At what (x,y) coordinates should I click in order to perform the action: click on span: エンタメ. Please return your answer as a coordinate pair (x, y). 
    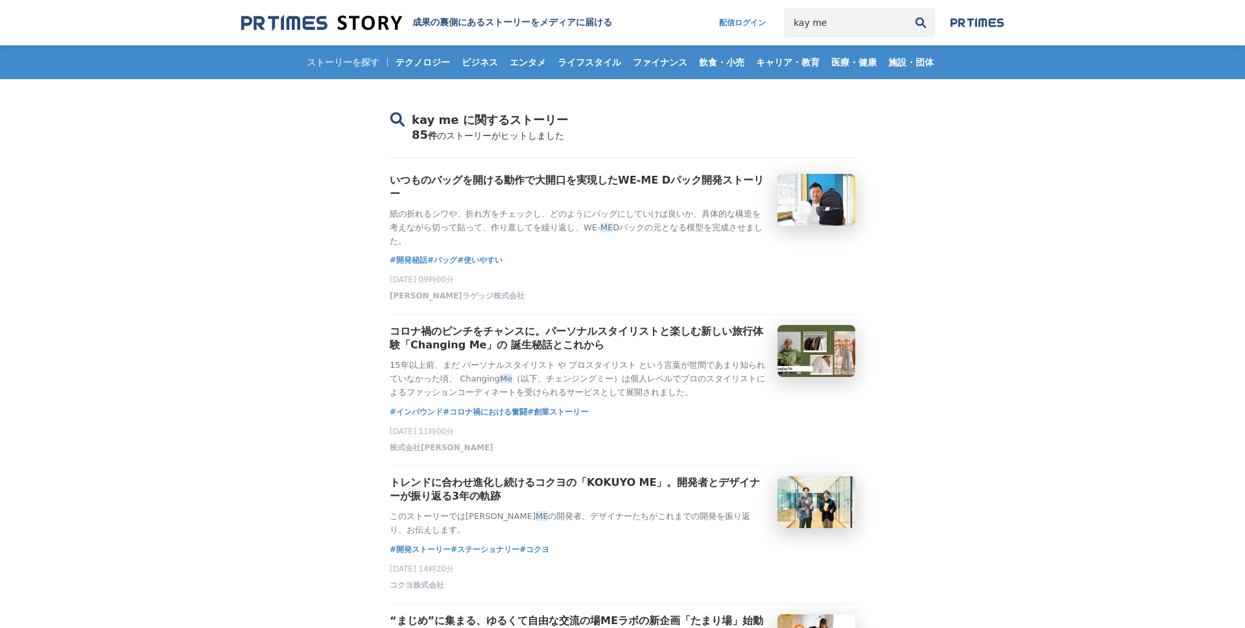
    Looking at the image, I should click on (528, 62).